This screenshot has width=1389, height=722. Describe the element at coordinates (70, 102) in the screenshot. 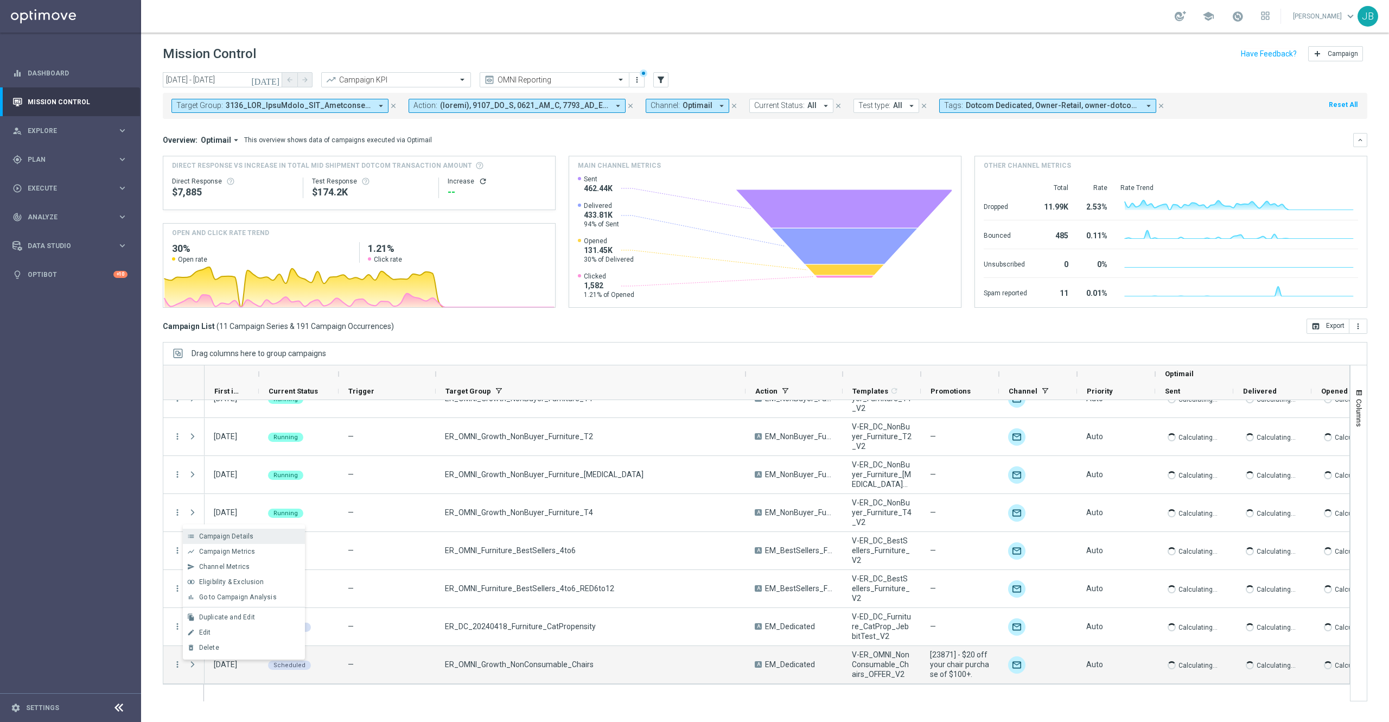

I see `button: Mission Control` at that location.